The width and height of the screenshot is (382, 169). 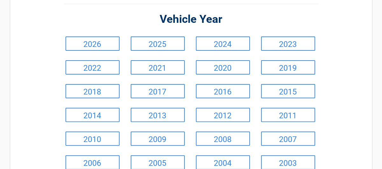 I want to click on a: 2023, so click(x=288, y=44).